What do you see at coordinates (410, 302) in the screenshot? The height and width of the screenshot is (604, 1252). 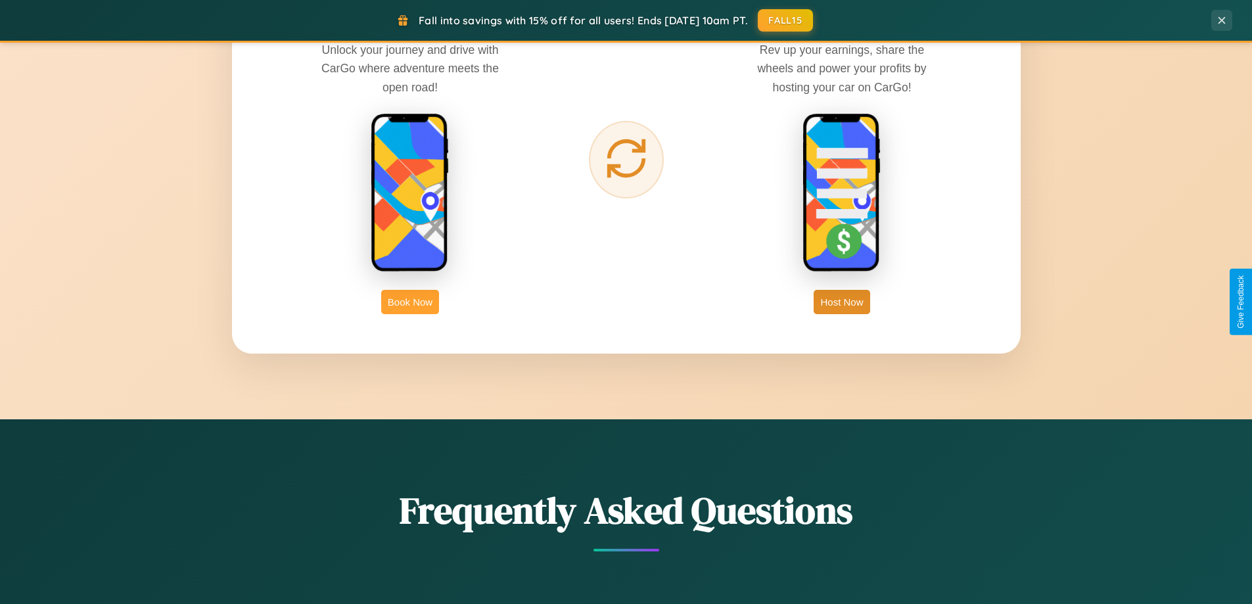 I see `button: Book Now` at bounding box center [410, 302].